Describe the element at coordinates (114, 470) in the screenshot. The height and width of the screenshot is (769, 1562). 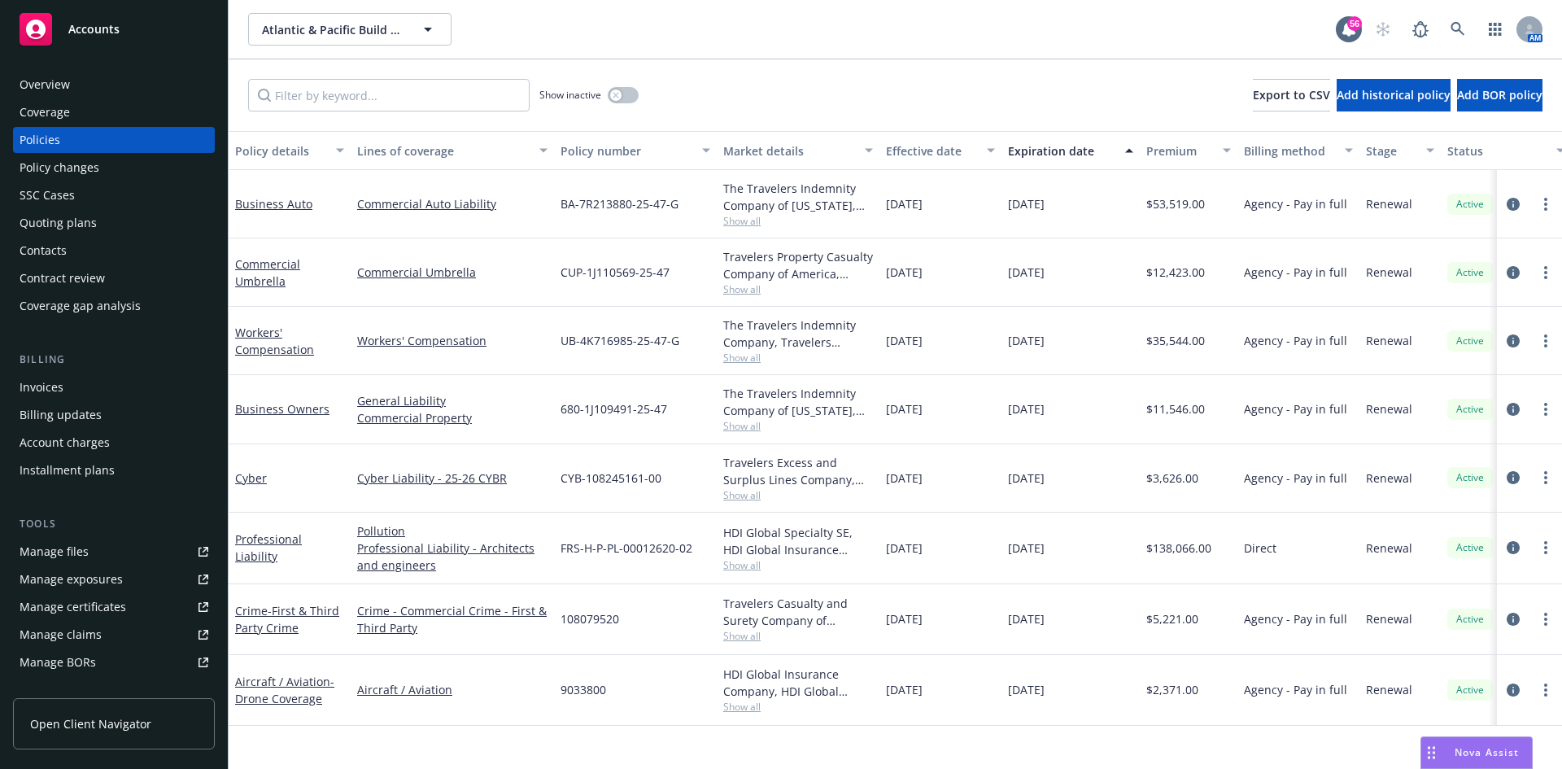
I see `a: Installment plans` at that location.